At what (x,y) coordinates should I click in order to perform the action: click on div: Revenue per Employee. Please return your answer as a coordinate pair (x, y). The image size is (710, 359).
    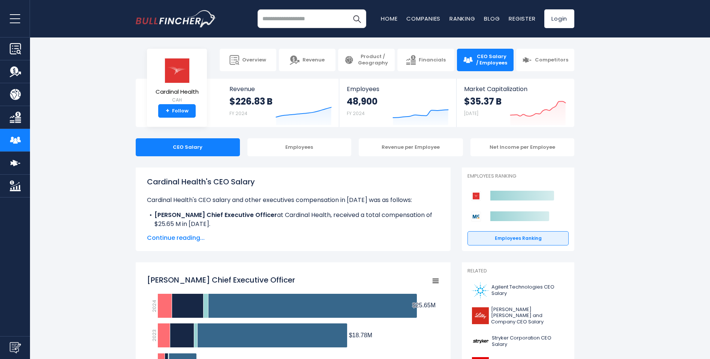
    Looking at the image, I should click on (411, 147).